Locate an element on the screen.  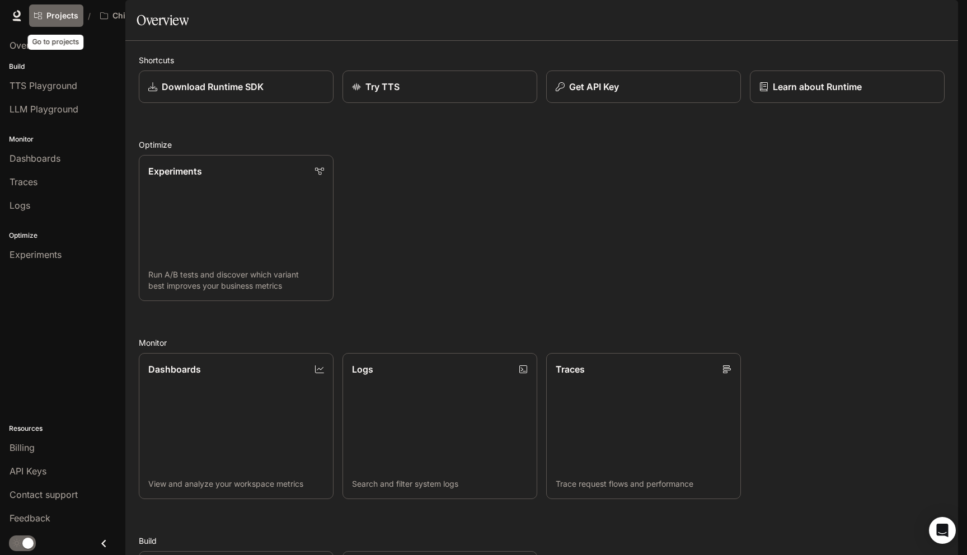
p: Traces is located at coordinates (570, 369).